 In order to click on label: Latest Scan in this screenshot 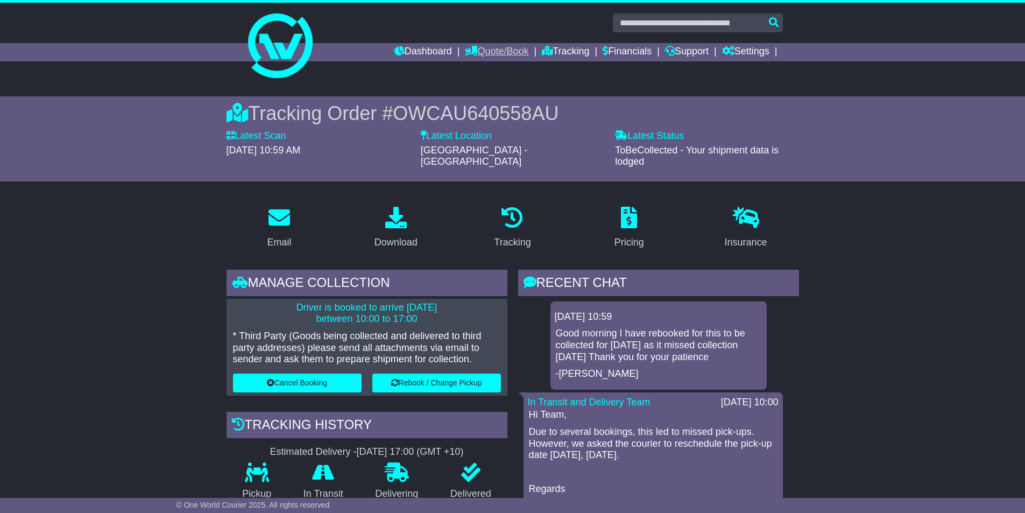, I will do `click(256, 136)`.